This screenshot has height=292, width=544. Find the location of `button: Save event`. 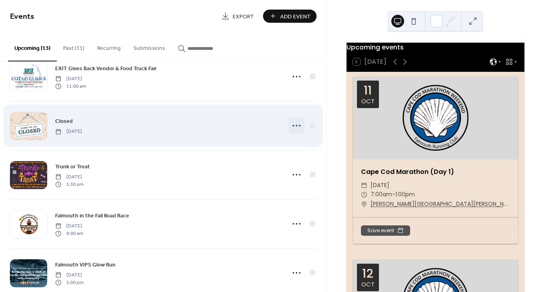

button: Save event is located at coordinates (385, 231).